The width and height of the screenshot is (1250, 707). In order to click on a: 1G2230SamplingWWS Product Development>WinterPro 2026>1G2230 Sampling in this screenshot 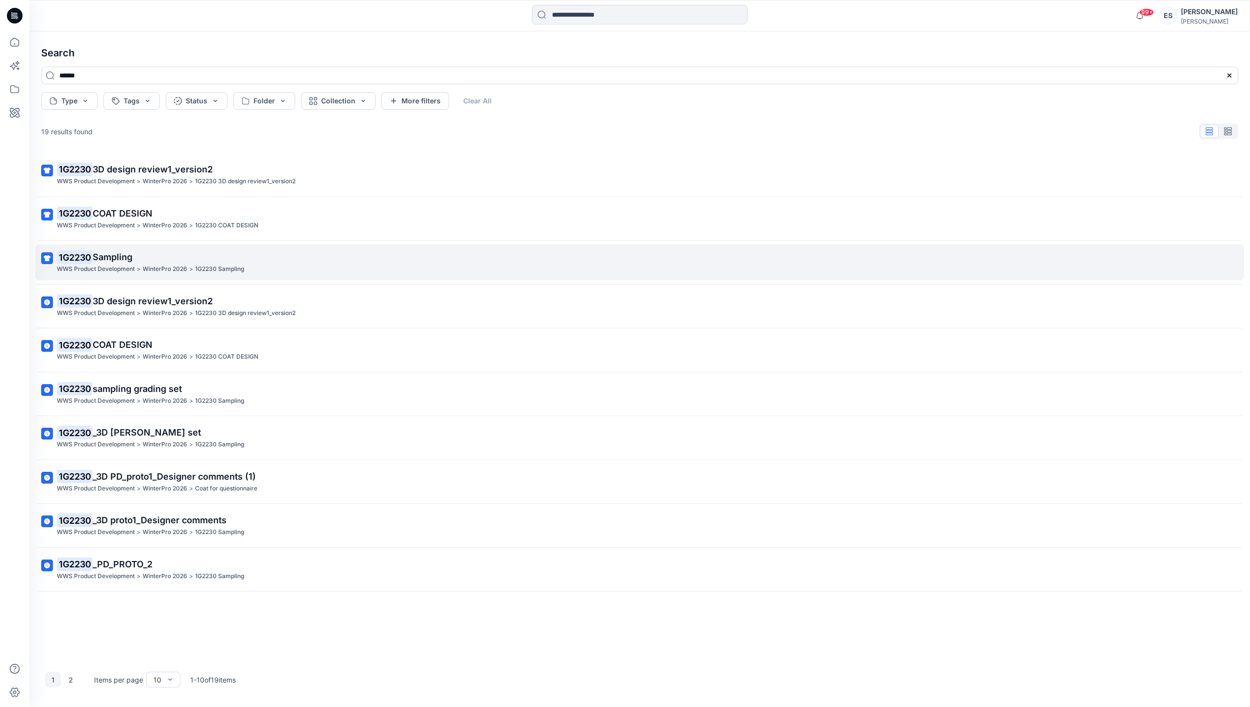, I will do `click(640, 262)`.